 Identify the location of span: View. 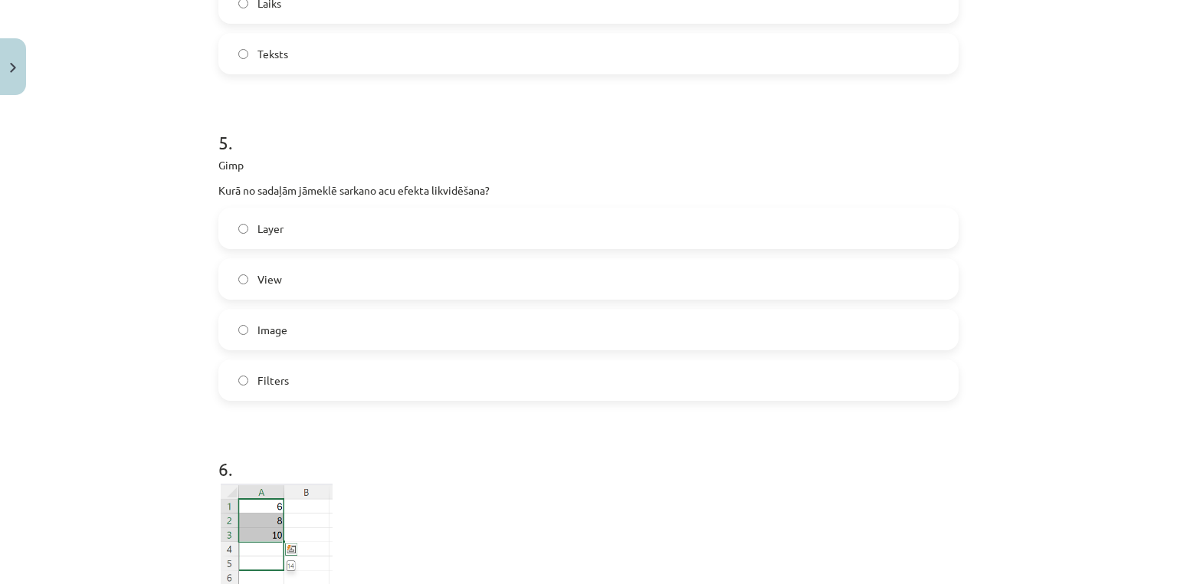
(270, 279).